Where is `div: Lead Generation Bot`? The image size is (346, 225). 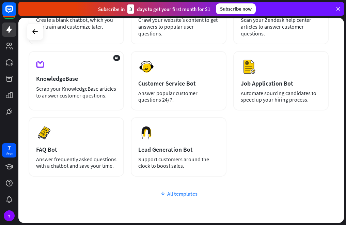
div: Lead Generation Bot is located at coordinates (178, 149).